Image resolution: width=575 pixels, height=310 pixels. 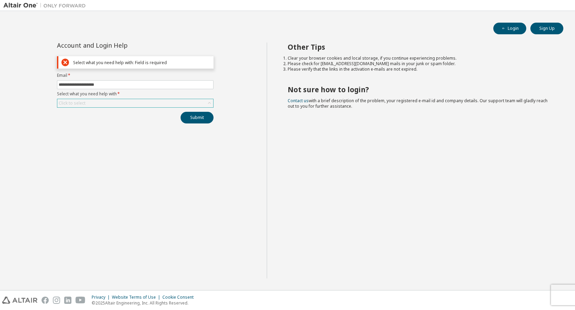 I want to click on h2: Other Tips, so click(x=419, y=47).